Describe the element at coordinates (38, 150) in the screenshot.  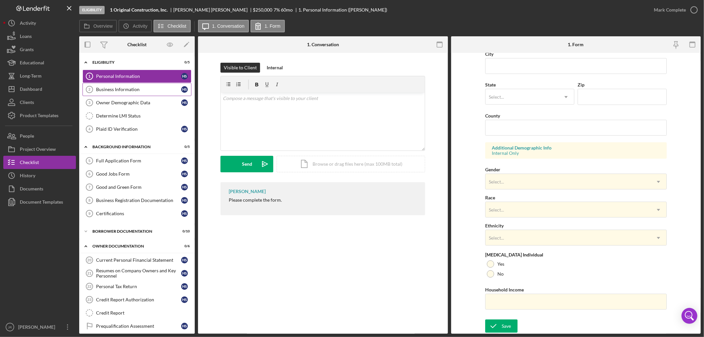
I see `div: Project Overview` at that location.